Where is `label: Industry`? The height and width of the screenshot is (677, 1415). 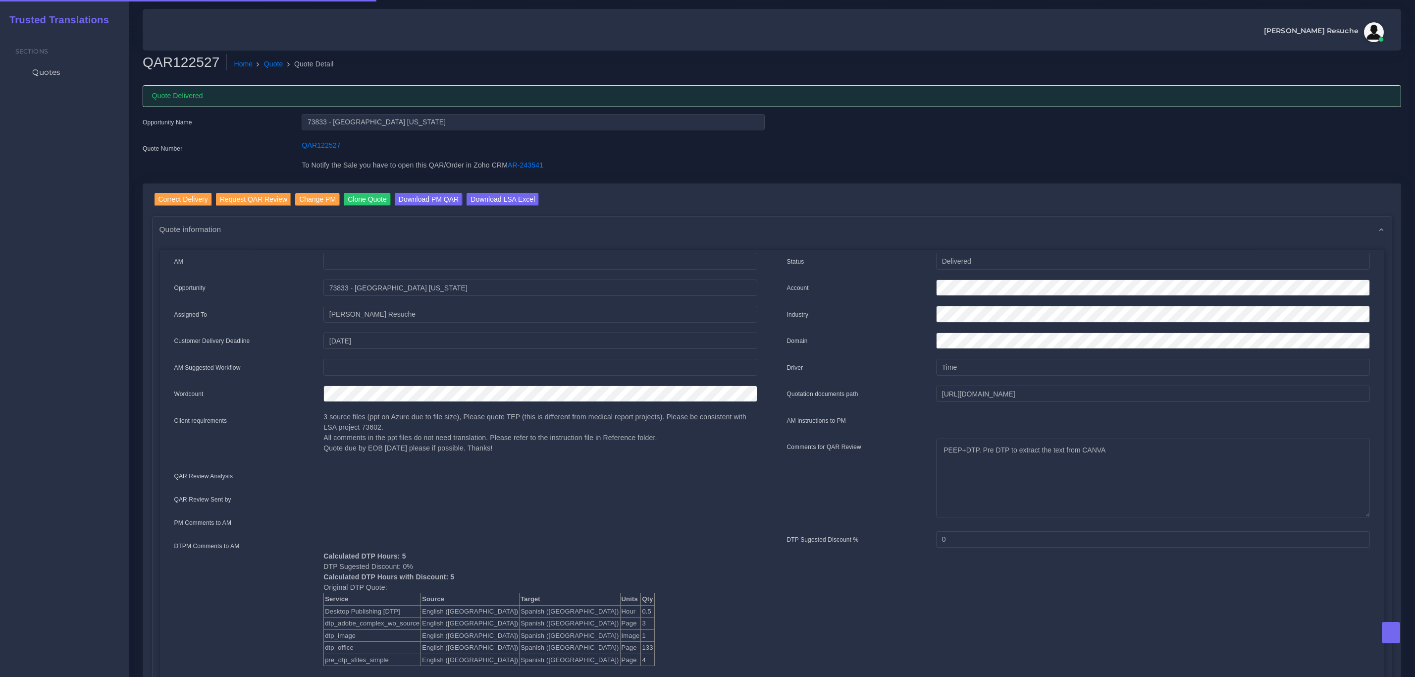
label: Industry is located at coordinates (798, 315).